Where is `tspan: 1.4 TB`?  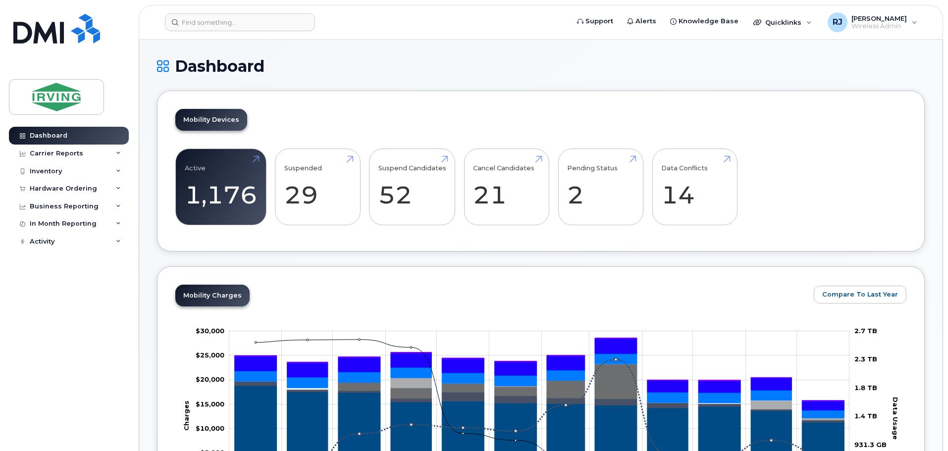
tspan: 1.4 TB is located at coordinates (866, 417).